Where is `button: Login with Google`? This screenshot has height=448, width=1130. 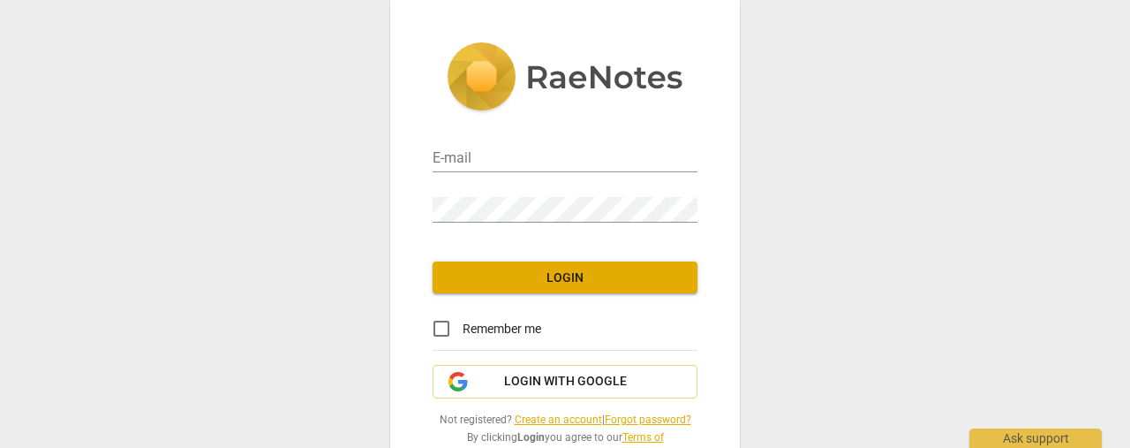 button: Login with Google is located at coordinates (565, 381).